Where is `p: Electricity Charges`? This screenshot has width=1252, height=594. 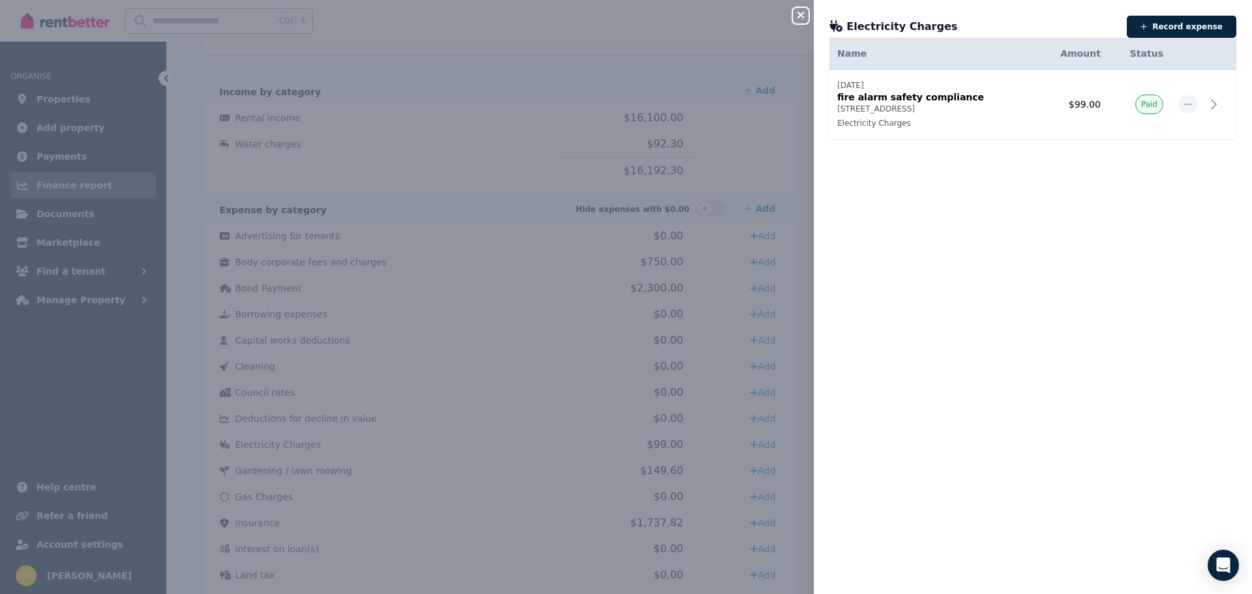 p: Electricity Charges is located at coordinates (933, 123).